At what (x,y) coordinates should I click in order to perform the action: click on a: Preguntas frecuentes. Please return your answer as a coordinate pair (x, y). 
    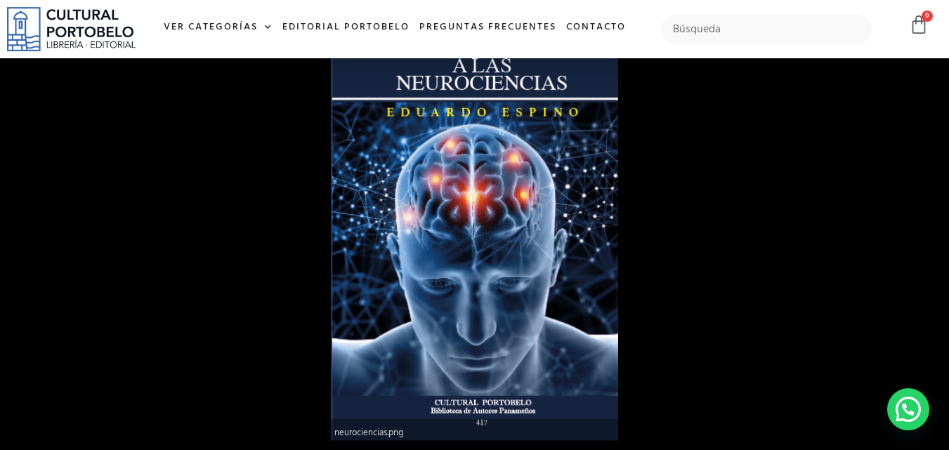
    Looking at the image, I should click on (487, 27).